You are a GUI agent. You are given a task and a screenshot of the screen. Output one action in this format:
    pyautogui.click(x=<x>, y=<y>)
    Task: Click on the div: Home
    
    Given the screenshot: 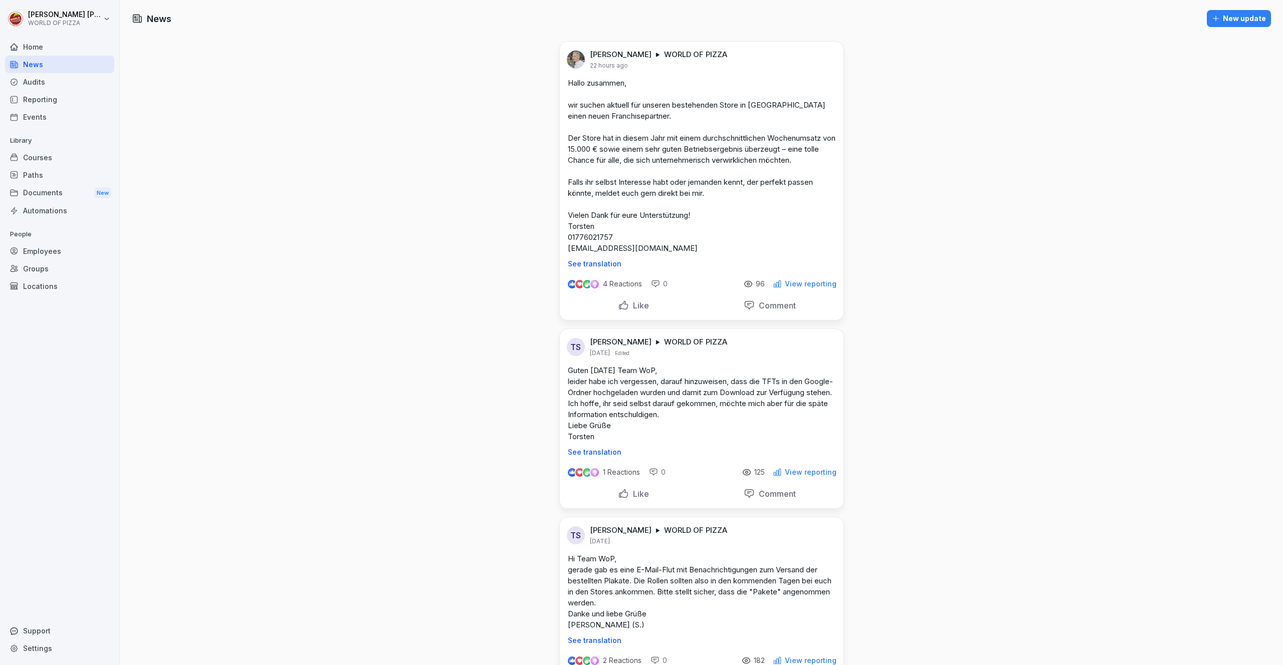 What is the action you would take?
    pyautogui.click(x=60, y=47)
    